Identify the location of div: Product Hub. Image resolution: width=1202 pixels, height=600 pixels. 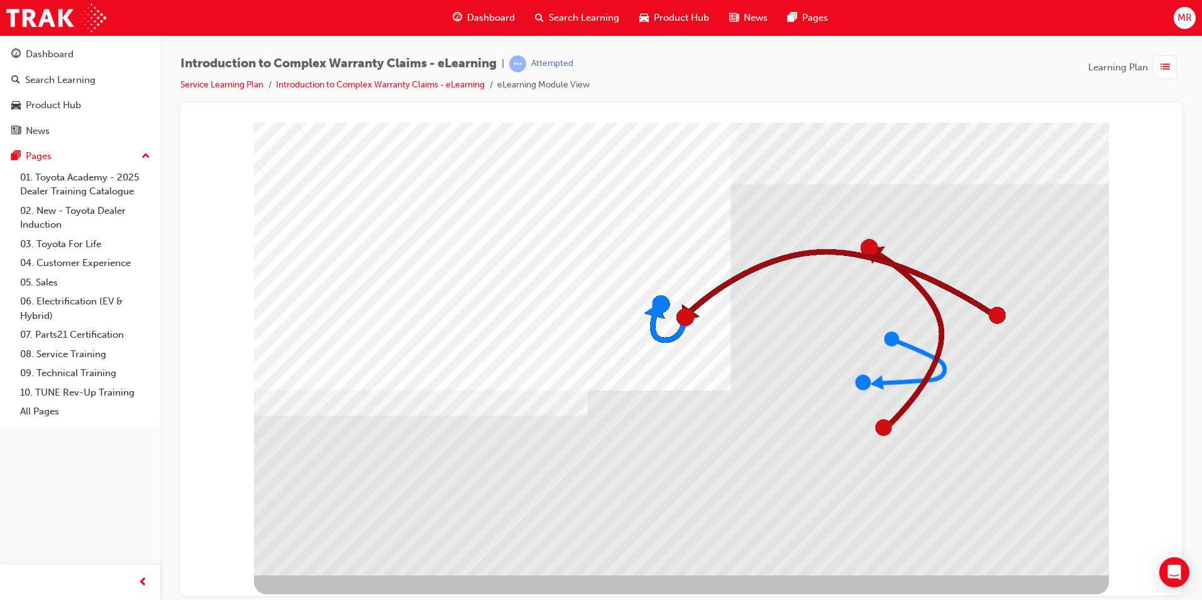
(53, 105).